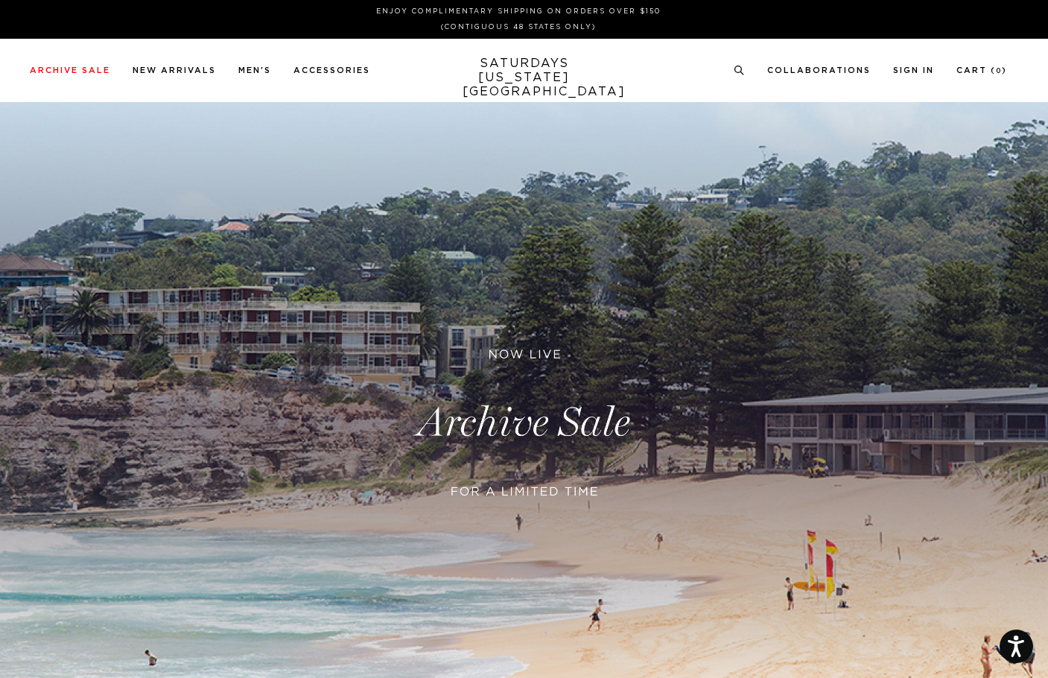 This screenshot has height=678, width=1048. I want to click on a: Cart (0), so click(982, 70).